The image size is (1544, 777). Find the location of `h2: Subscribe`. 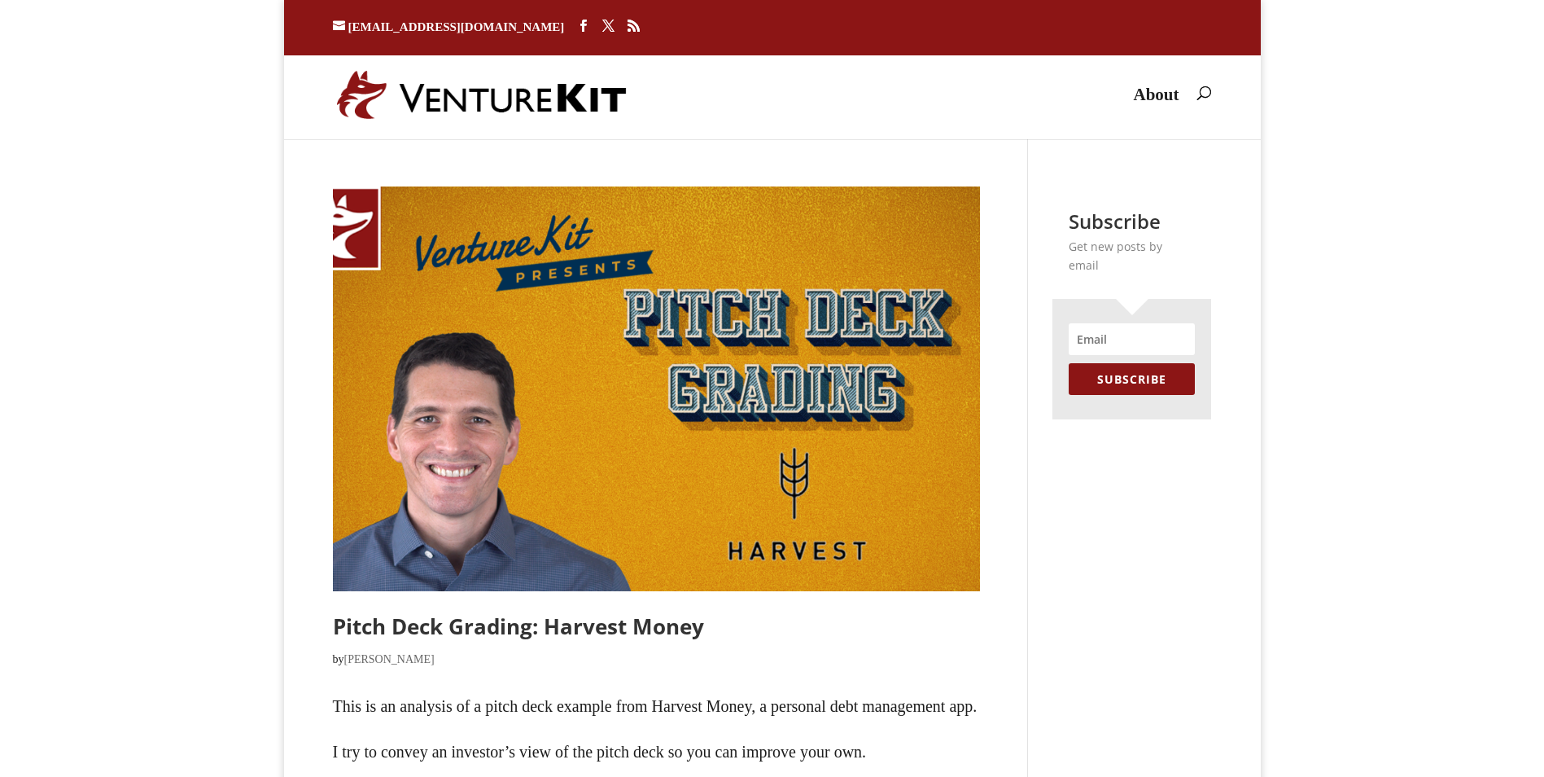

h2: Subscribe is located at coordinates (1132, 221).